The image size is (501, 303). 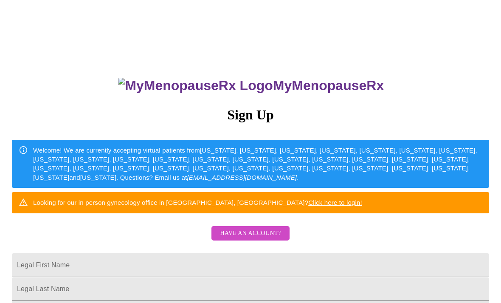 What do you see at coordinates (251, 115) in the screenshot?
I see `h3: Sign Up` at bounding box center [251, 115].